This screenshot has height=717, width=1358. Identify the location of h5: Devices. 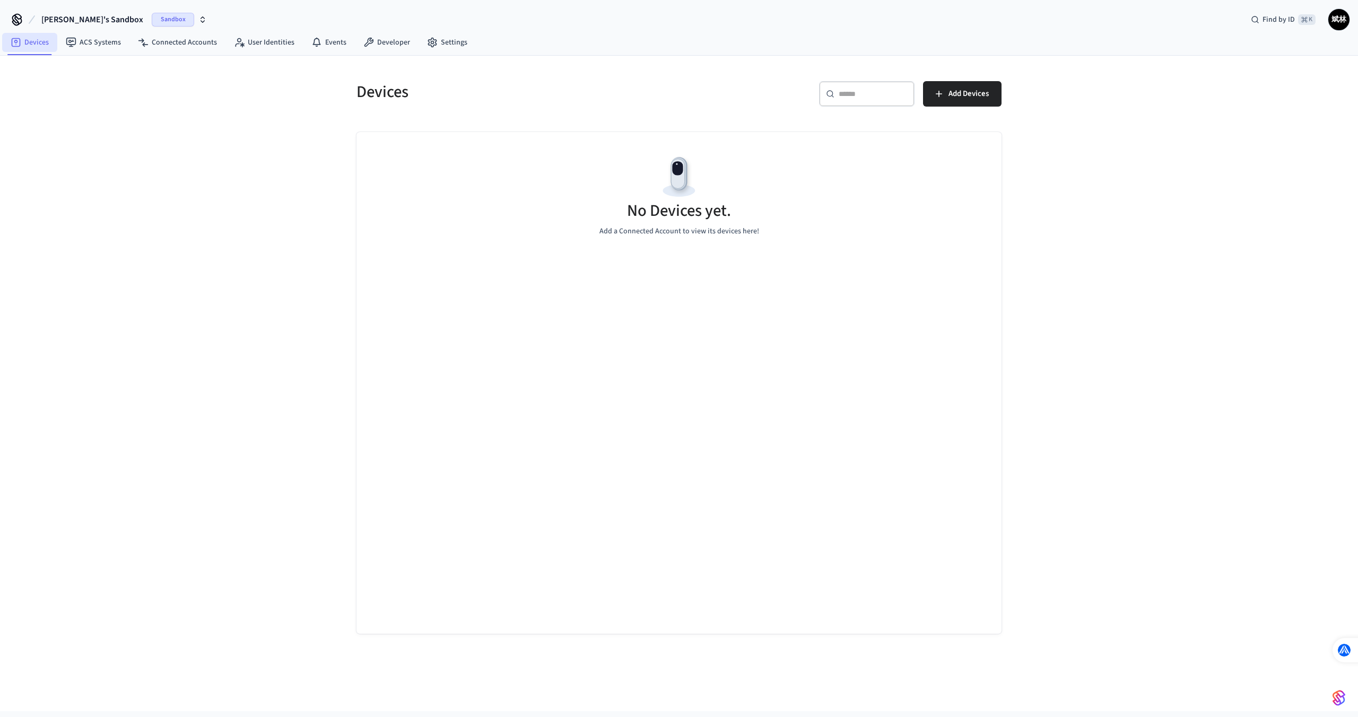
(515, 92).